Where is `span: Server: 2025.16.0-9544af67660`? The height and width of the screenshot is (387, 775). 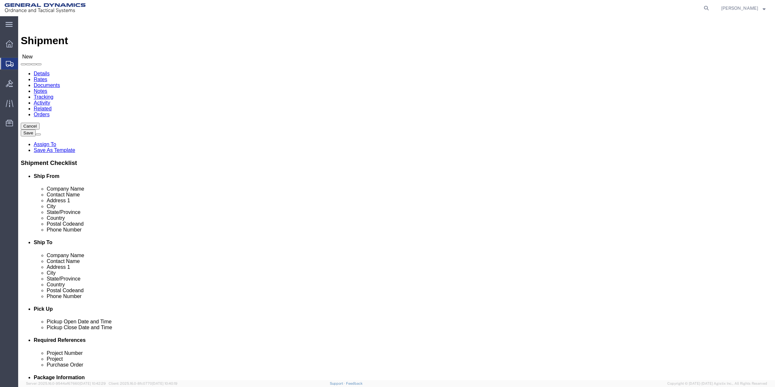
span: Server: 2025.16.0-9544af67660 is located at coordinates (66, 383).